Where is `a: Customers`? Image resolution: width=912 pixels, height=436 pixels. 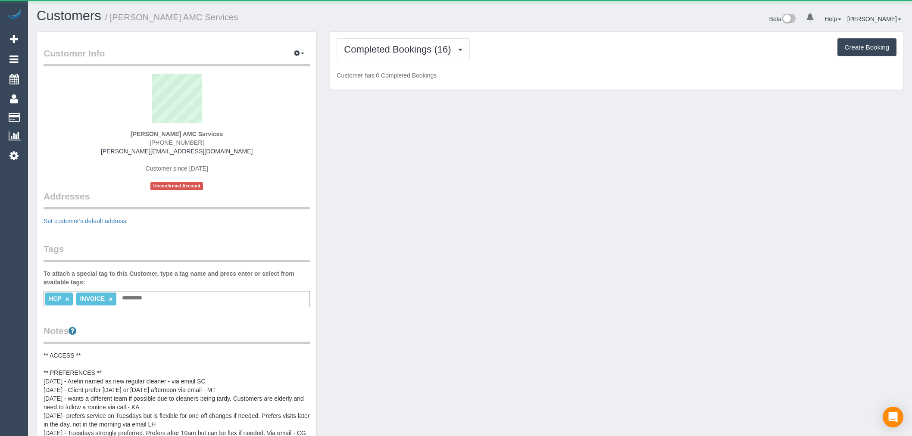 a: Customers is located at coordinates (69, 16).